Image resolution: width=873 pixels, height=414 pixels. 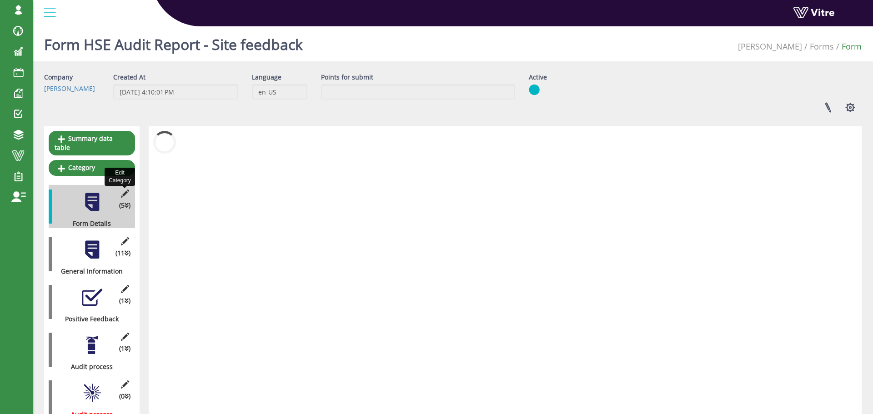 What do you see at coordinates (129, 77) in the screenshot?
I see `label: Created At` at bounding box center [129, 77].